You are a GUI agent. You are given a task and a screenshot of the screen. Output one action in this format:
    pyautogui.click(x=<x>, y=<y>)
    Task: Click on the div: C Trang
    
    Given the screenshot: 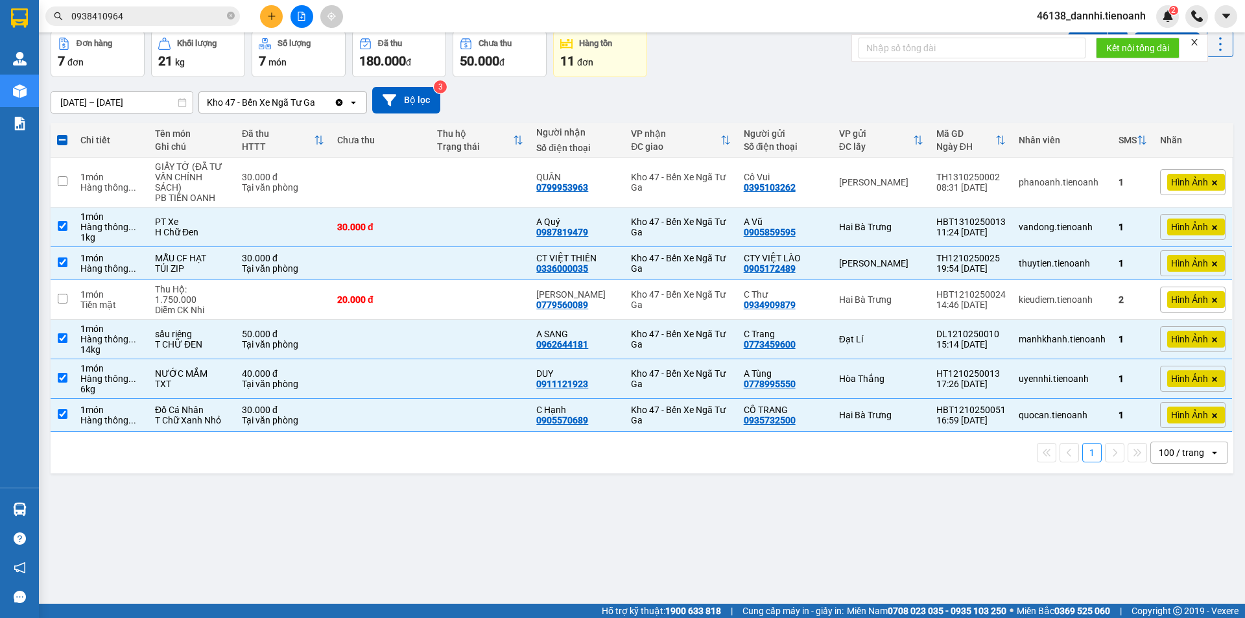 What is the action you would take?
    pyautogui.click(x=784, y=334)
    